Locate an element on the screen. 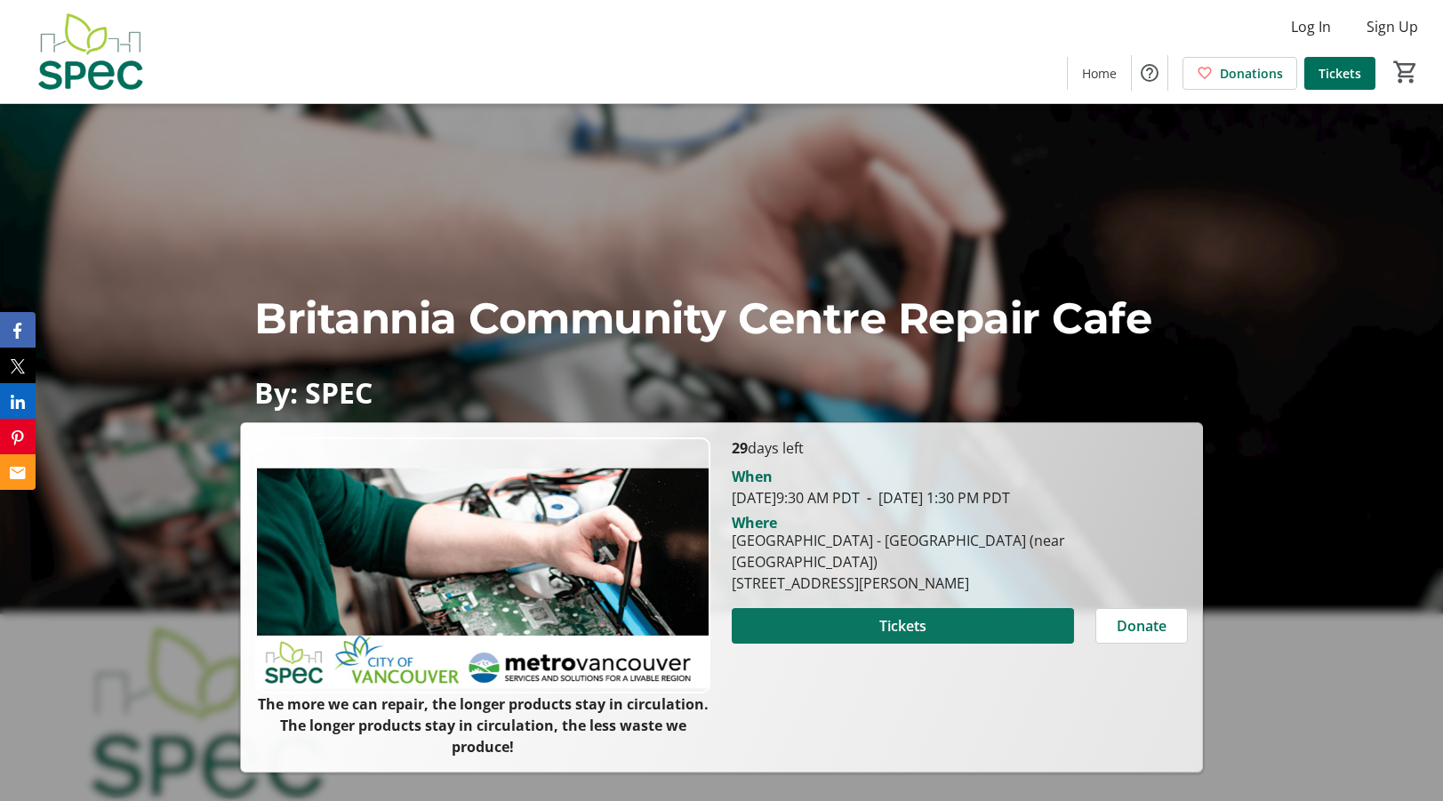 This screenshot has width=1443, height=801. button: Log In is located at coordinates (1311, 27).